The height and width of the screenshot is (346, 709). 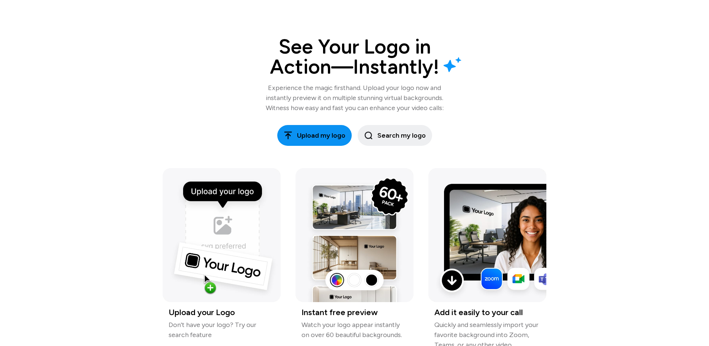 I want to click on p: Experience the magic firsthand. Upload your logo now and instantly preview it on multiple stunnin..., so click(x=355, y=98).